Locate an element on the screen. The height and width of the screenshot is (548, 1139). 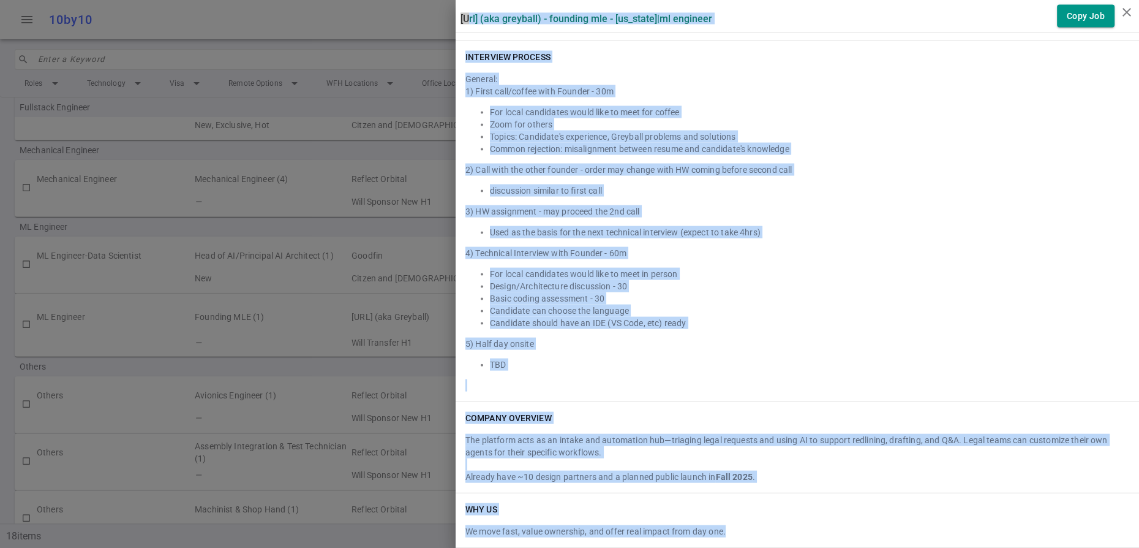
div: 5) Half day onsite is located at coordinates (797, 344).